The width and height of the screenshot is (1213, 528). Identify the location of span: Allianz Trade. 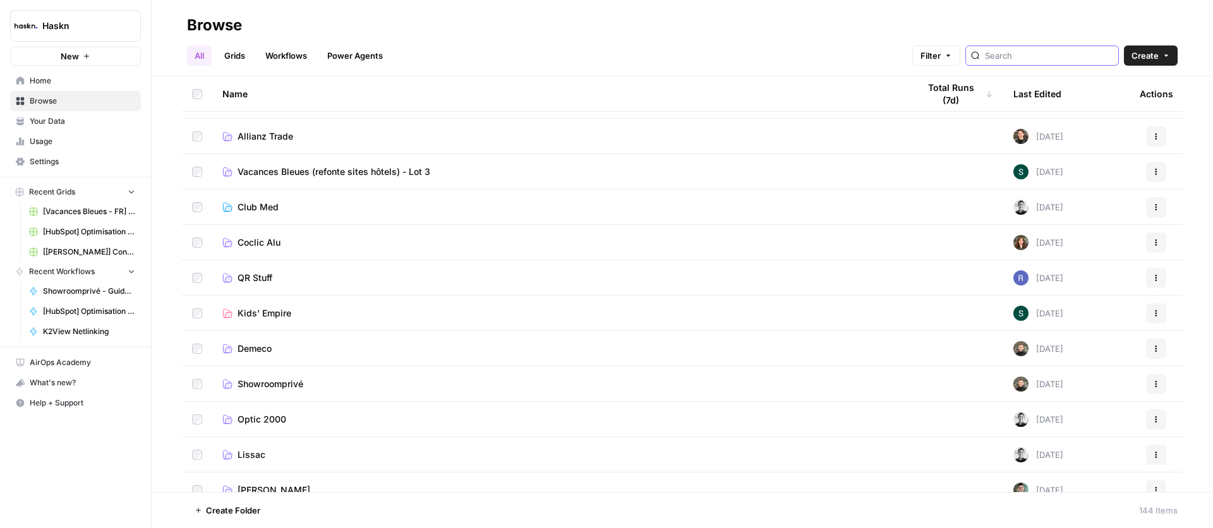
(265, 136).